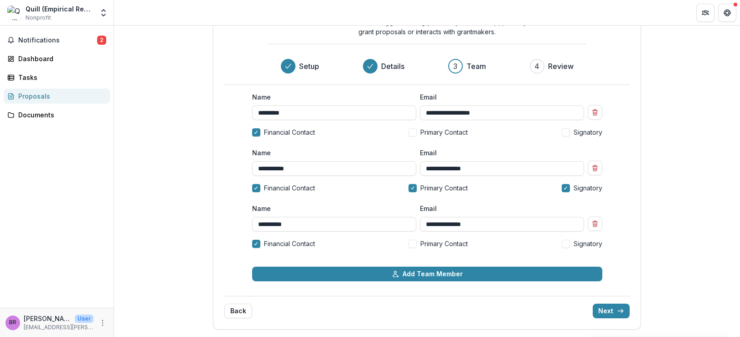 This screenshot has width=740, height=337. I want to click on p: User, so click(84, 318).